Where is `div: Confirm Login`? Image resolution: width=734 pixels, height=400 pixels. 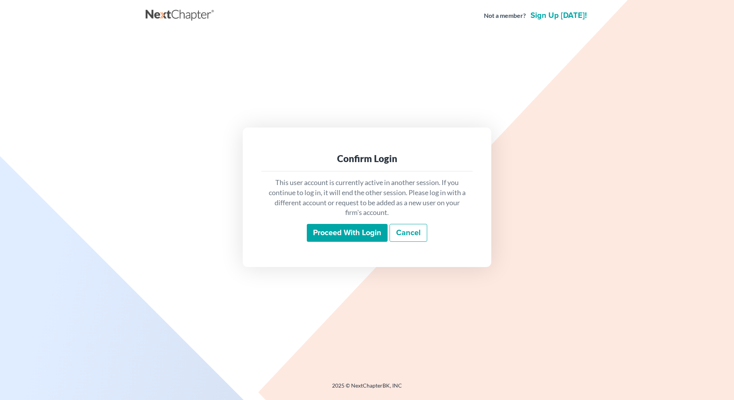
div: Confirm Login is located at coordinates (367, 158).